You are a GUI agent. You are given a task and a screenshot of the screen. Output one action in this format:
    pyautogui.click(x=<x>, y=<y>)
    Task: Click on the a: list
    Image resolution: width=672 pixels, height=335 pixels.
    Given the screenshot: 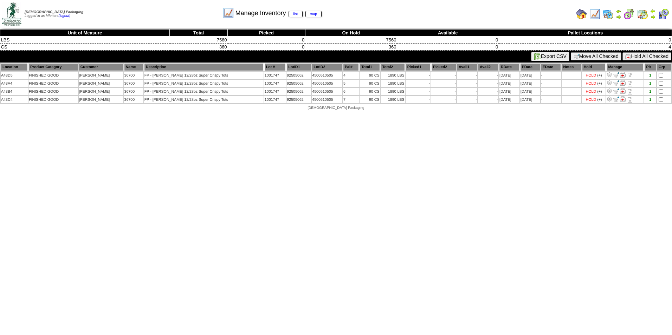 What is the action you would take?
    pyautogui.click(x=295, y=14)
    